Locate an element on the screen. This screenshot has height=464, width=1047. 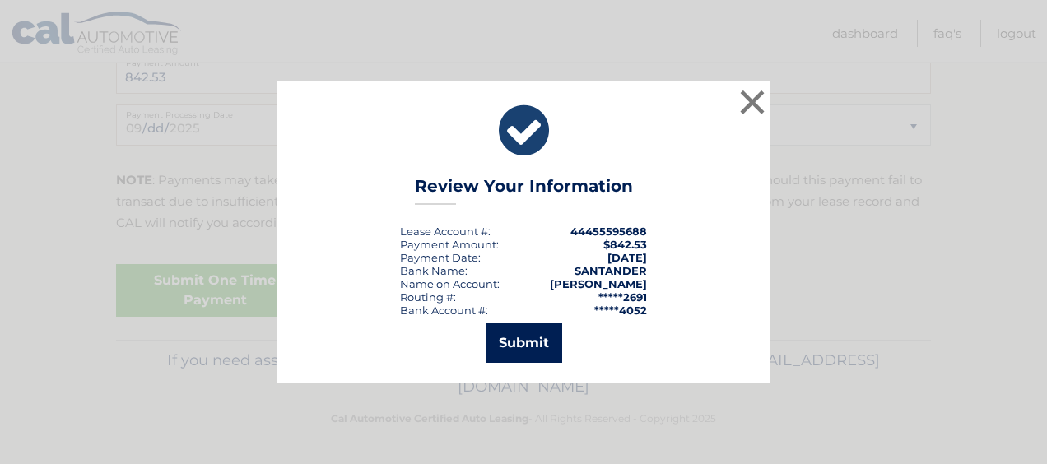
div: Payment Amount: is located at coordinates (449, 244).